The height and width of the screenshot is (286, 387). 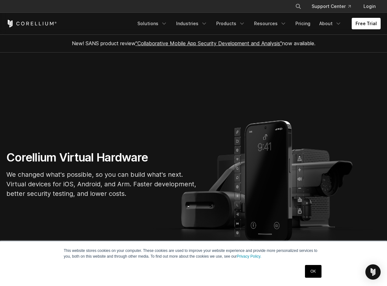 What do you see at coordinates (192, 24) in the screenshot?
I see `a: Industries` at bounding box center [192, 24].